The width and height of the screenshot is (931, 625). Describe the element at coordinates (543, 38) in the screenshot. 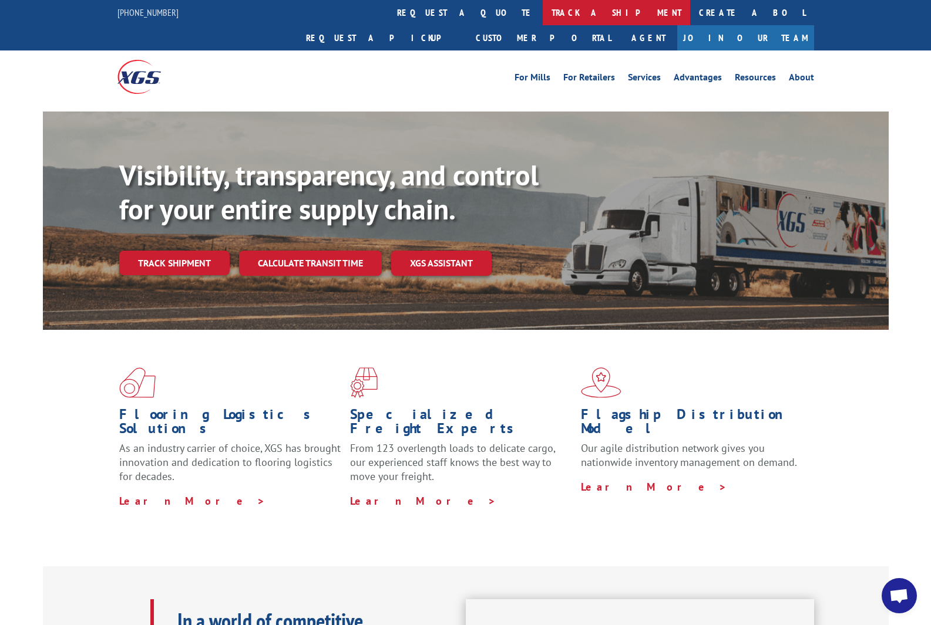

I see `a: Customer Portal` at that location.